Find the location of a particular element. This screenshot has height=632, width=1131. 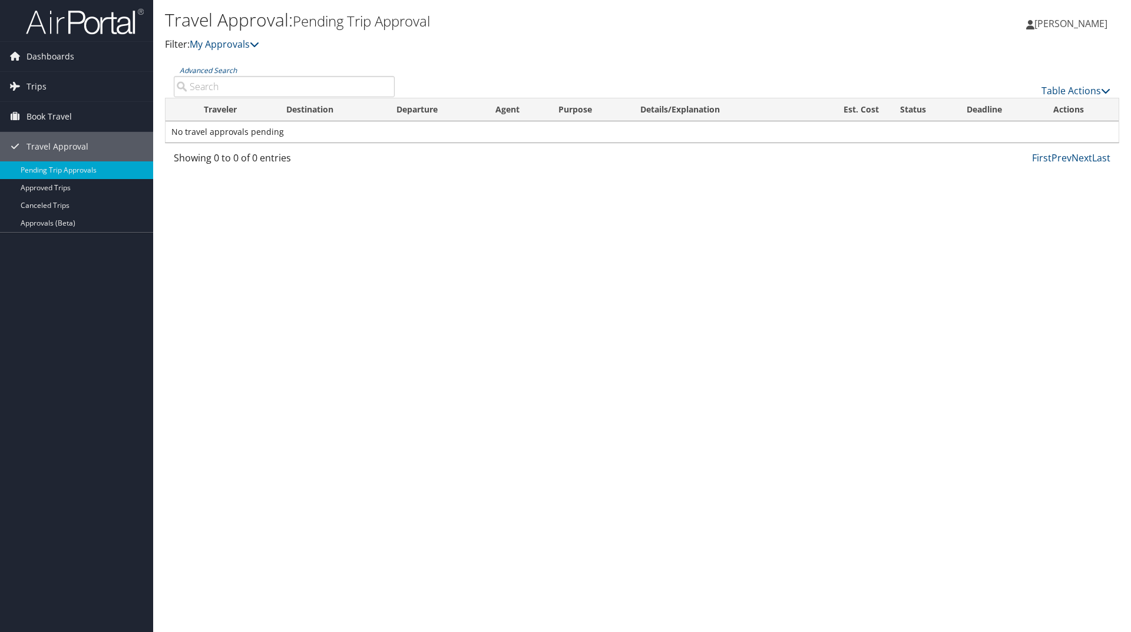

span: Book Travel is located at coordinates (49, 117).